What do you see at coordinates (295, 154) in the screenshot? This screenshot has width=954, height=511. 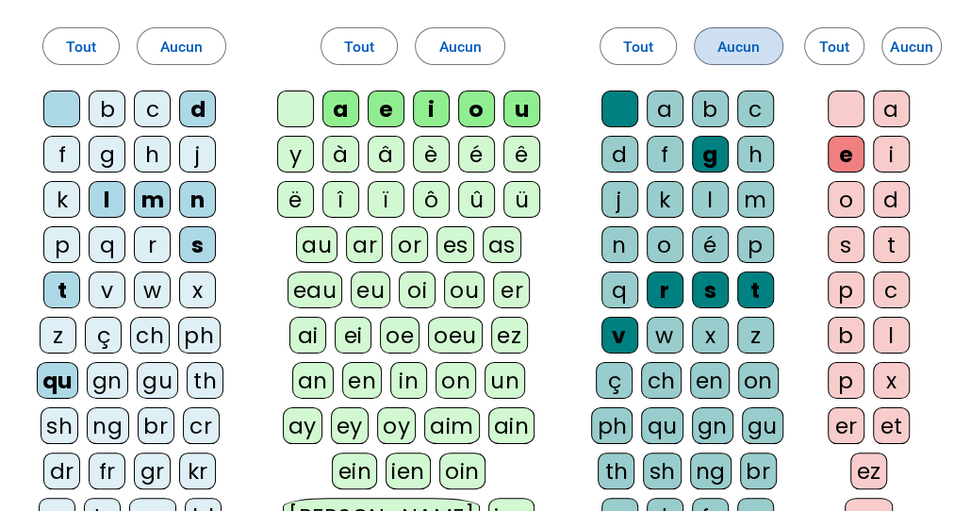 I see `div: y` at bounding box center [295, 154].